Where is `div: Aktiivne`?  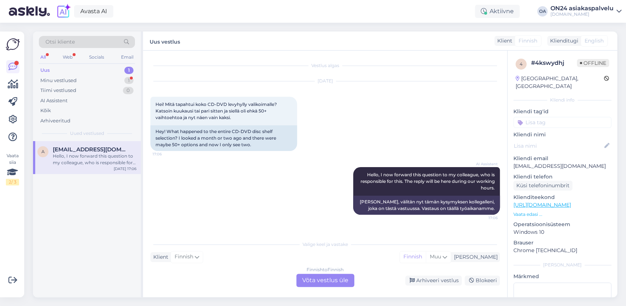 div: Aktiivne is located at coordinates (498, 11).